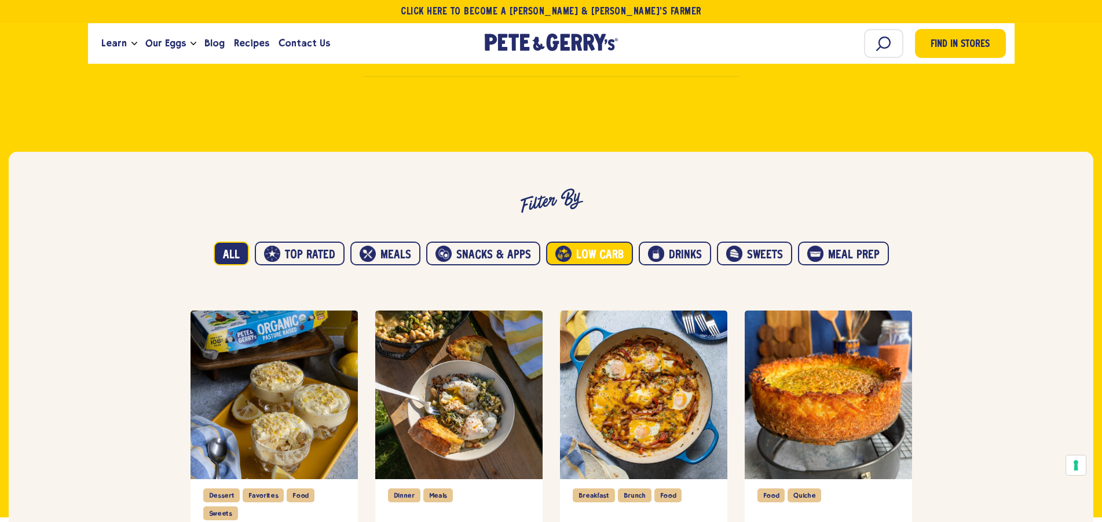 This screenshot has height=522, width=1102. Describe the element at coordinates (551, 237) in the screenshot. I see `div: blog filter` at that location.